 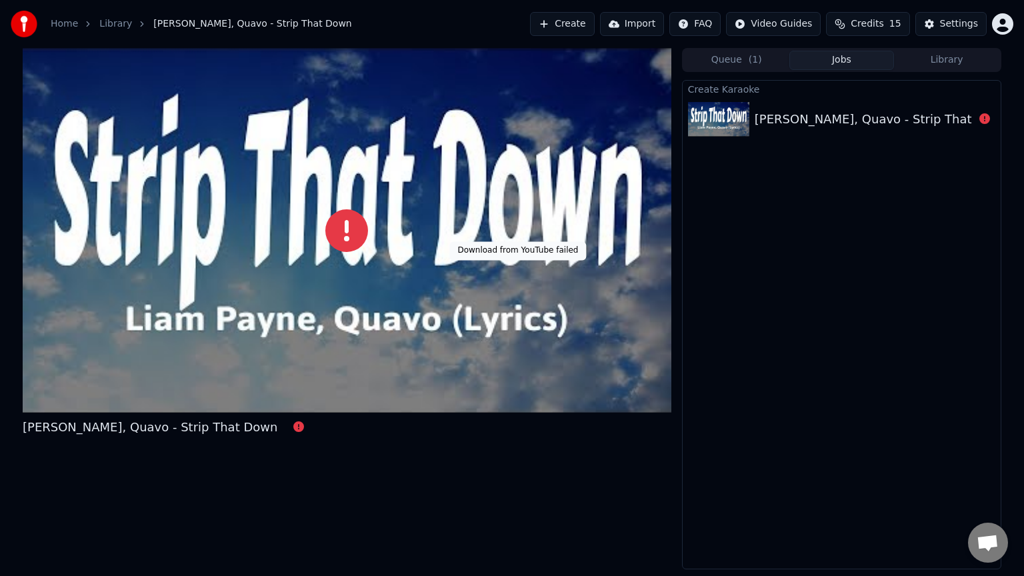 I want to click on span: 15, so click(x=895, y=24).